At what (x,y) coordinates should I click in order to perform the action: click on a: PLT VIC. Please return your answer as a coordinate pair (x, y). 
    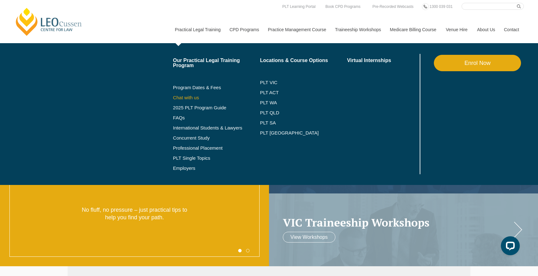
    Looking at the image, I should click on (303, 82).